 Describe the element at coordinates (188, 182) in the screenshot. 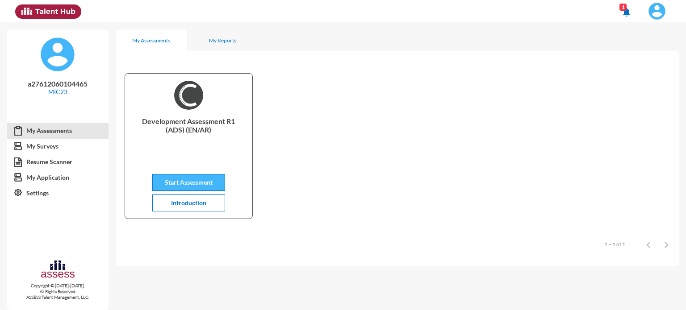

I see `a: Start Assessment` at that location.